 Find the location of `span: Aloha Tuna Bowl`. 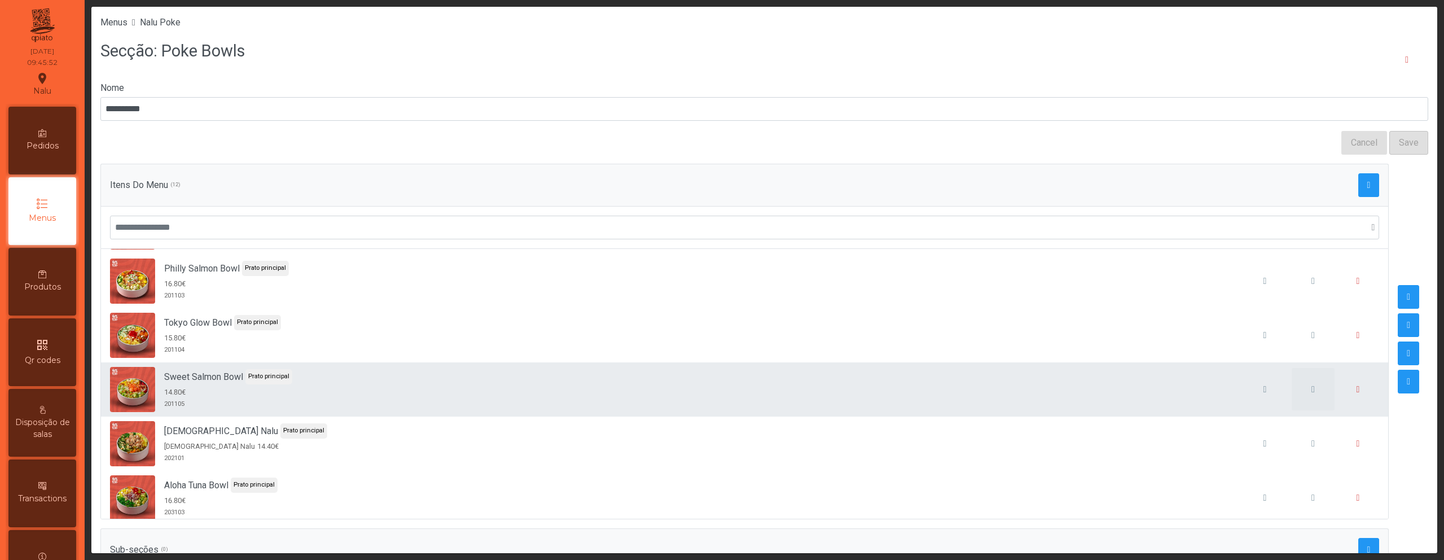

span: Aloha Tuna Bowl is located at coordinates (196, 485).